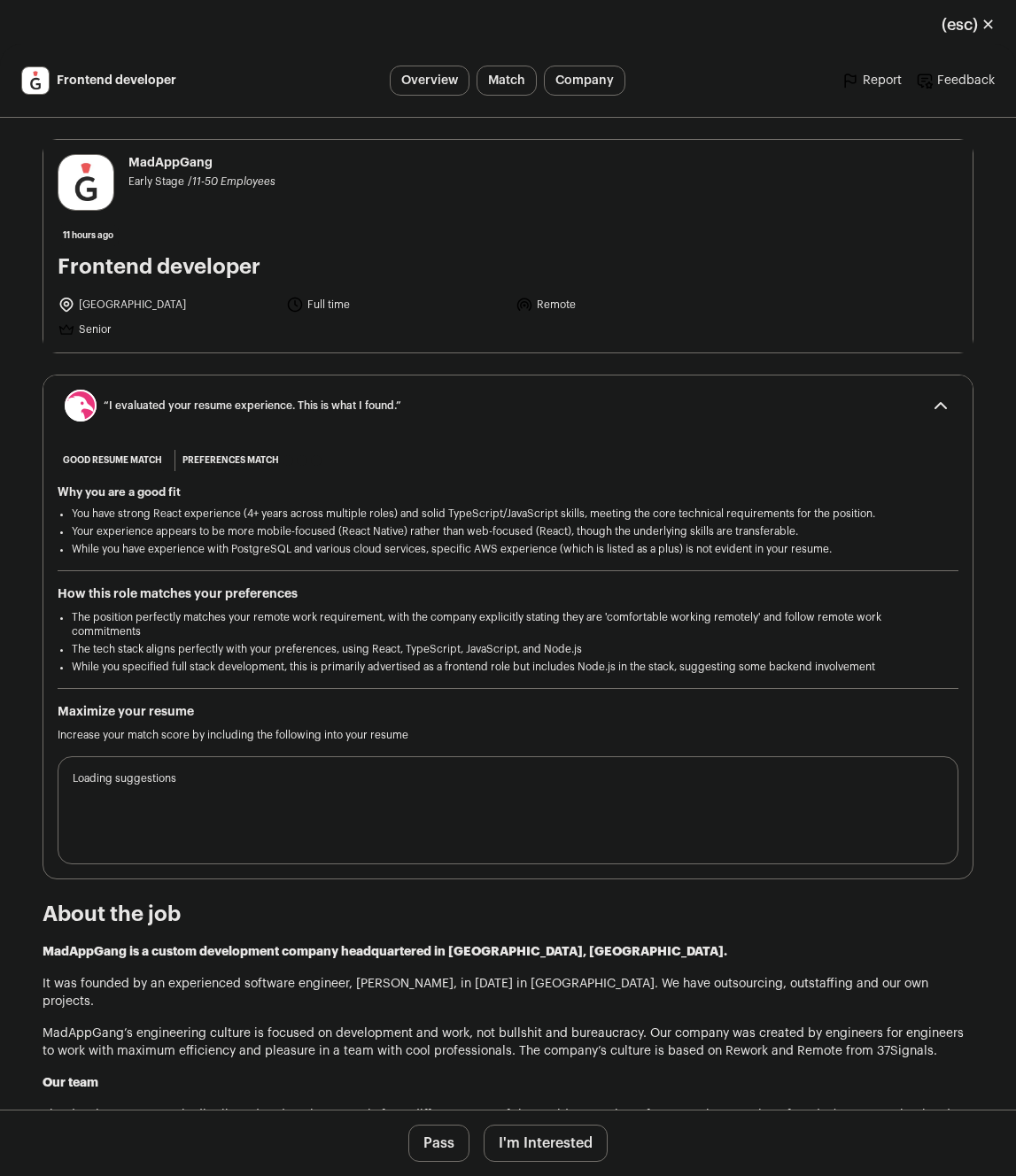  What do you see at coordinates (166, 329) in the screenshot?
I see `li: Senior` at bounding box center [166, 329].